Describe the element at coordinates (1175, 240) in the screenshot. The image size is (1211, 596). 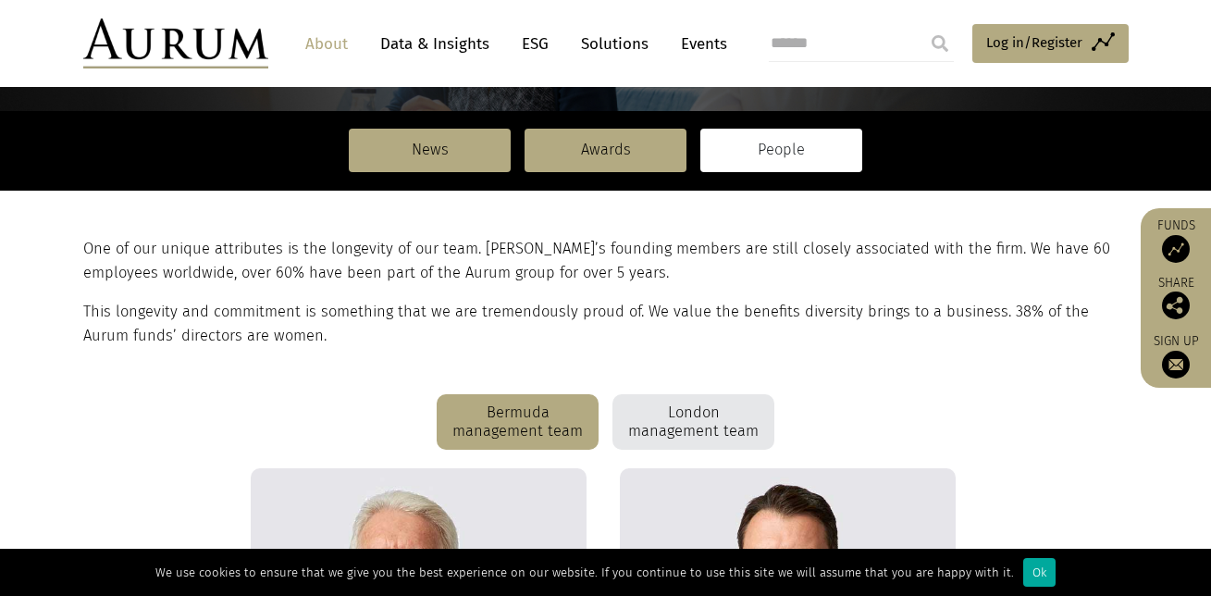
I see `a: Funds` at that location.